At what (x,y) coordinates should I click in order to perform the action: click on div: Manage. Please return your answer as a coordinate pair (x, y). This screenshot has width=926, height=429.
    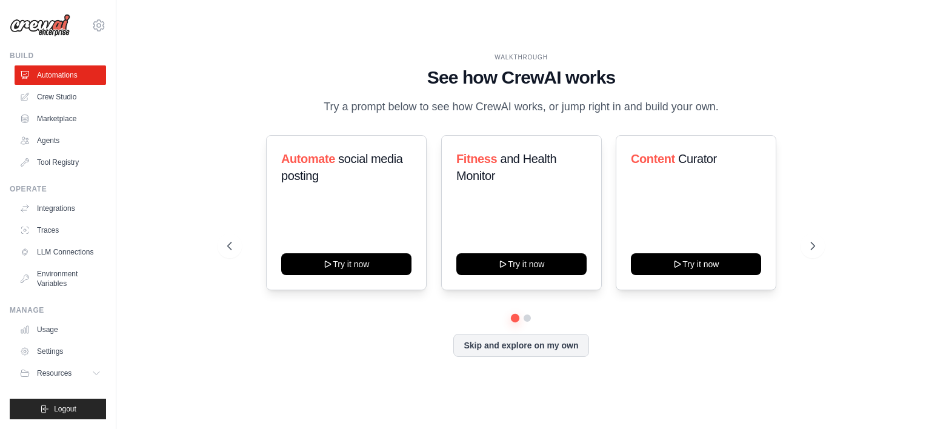
    Looking at the image, I should click on (58, 310).